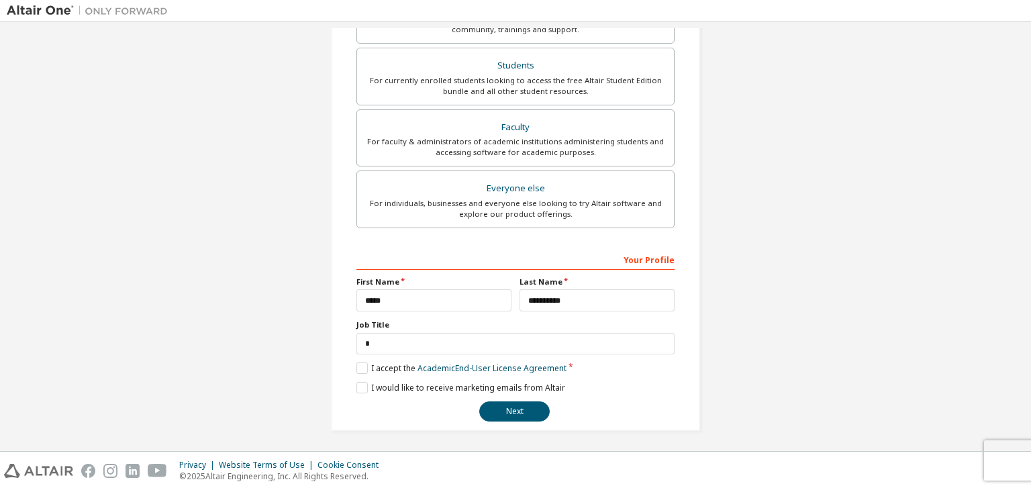 This screenshot has height=490, width=1031. What do you see at coordinates (88, 470) in the screenshot?
I see `img: facebook.svg` at bounding box center [88, 470].